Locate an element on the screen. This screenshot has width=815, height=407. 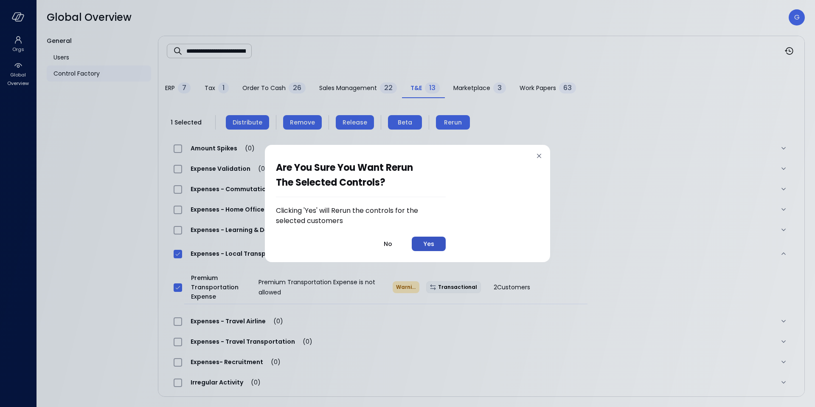
h2: Are you sure you want rerun the selected controls? is located at coordinates (357, 178).